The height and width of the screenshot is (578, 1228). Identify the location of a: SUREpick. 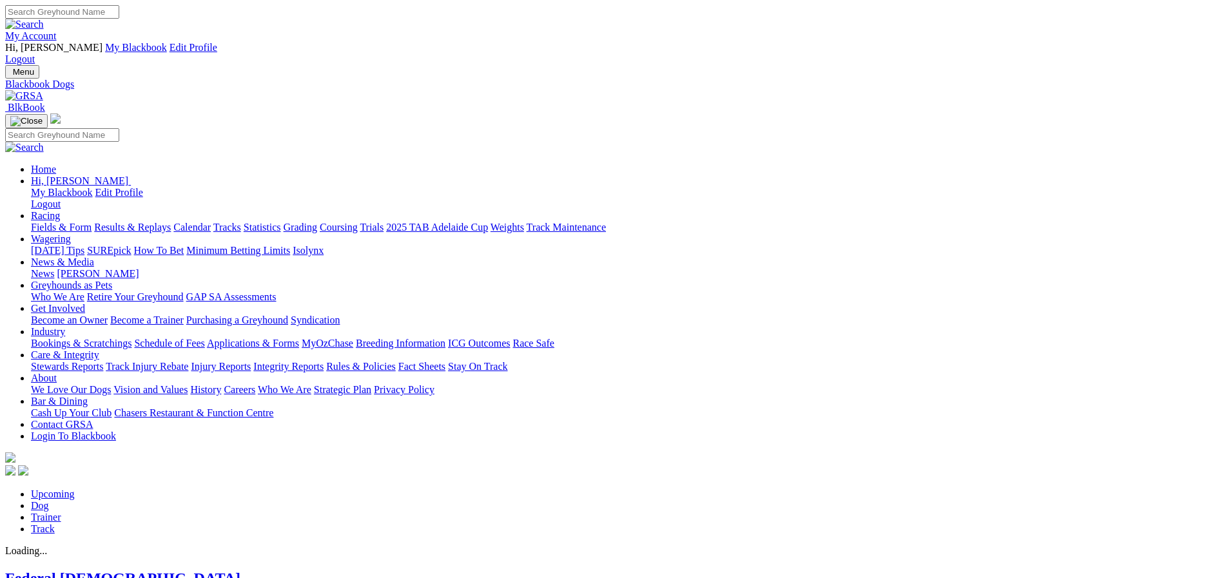
(109, 250).